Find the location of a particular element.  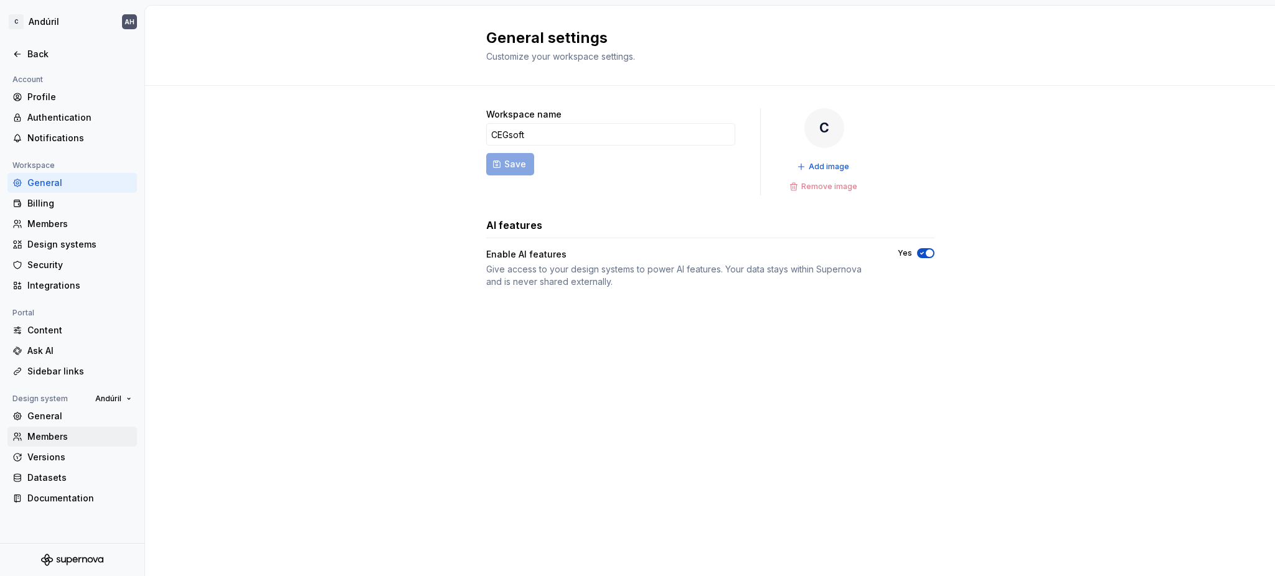

label: Workspace name is located at coordinates (523, 115).